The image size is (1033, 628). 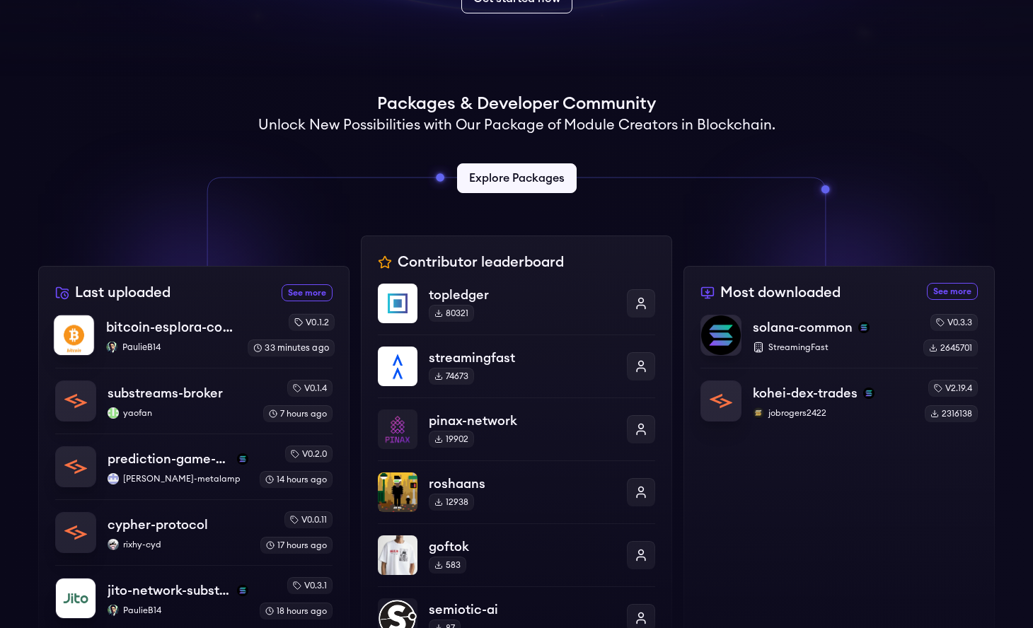 I want to click on a: kohei-dex-tradeskohei-dex-tradessolanajobrogers2422jobrogers2422v2.19.42316138, so click(x=839, y=395).